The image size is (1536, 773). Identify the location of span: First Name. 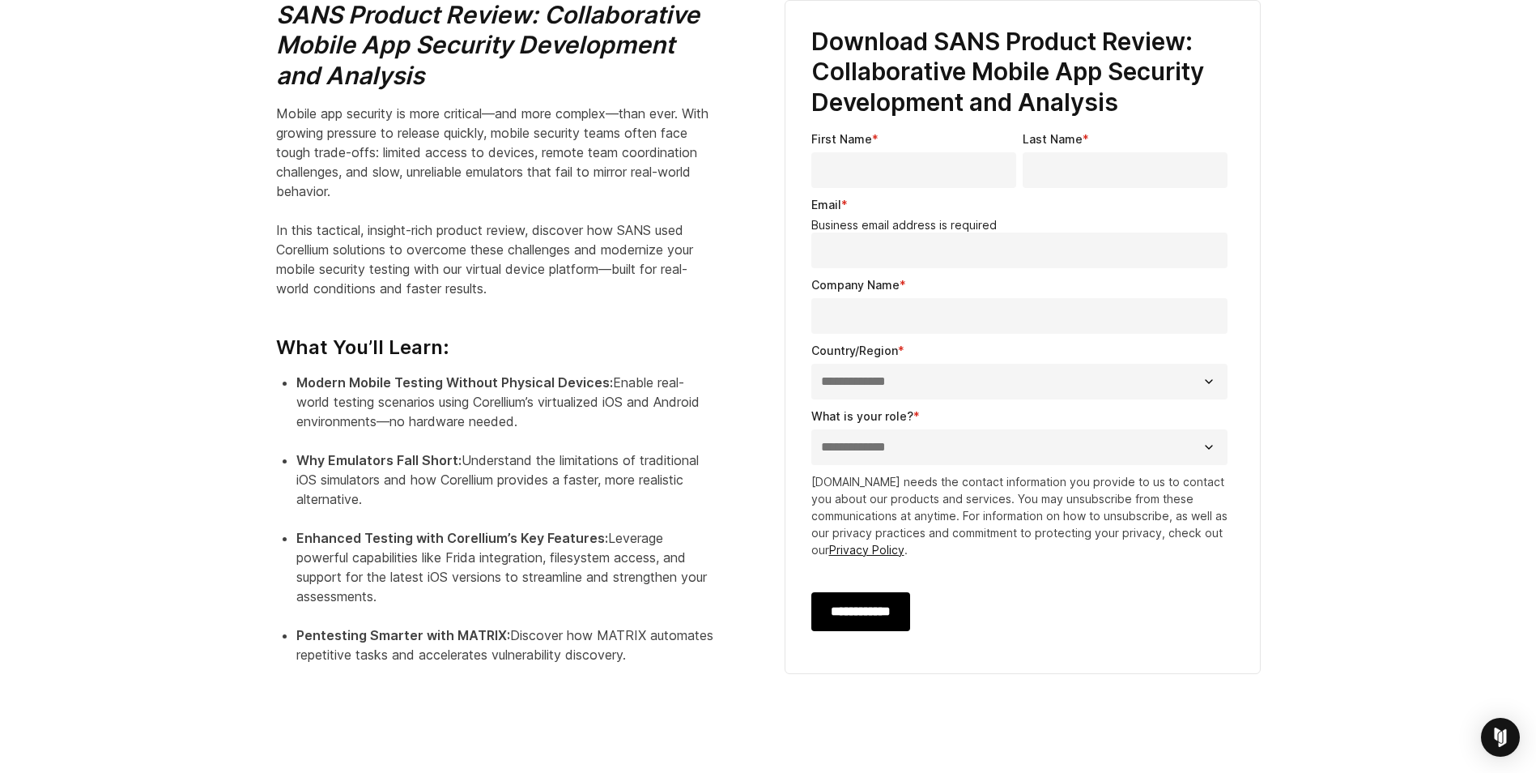
(842, 139).